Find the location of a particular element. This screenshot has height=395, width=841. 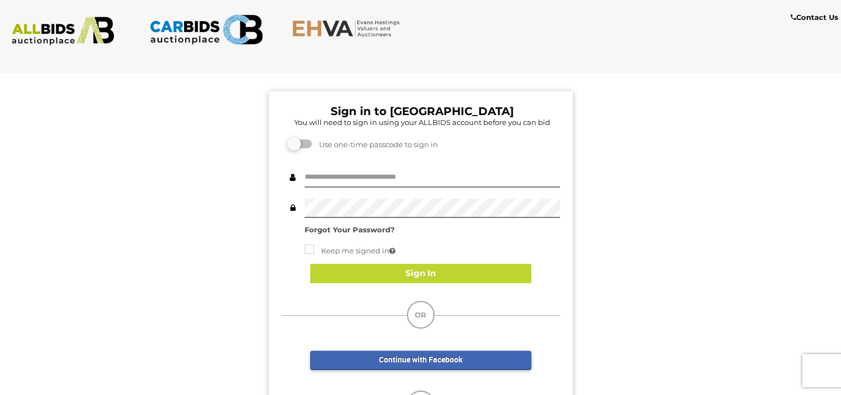

a: Forgot Your Password? is located at coordinates (349, 229).